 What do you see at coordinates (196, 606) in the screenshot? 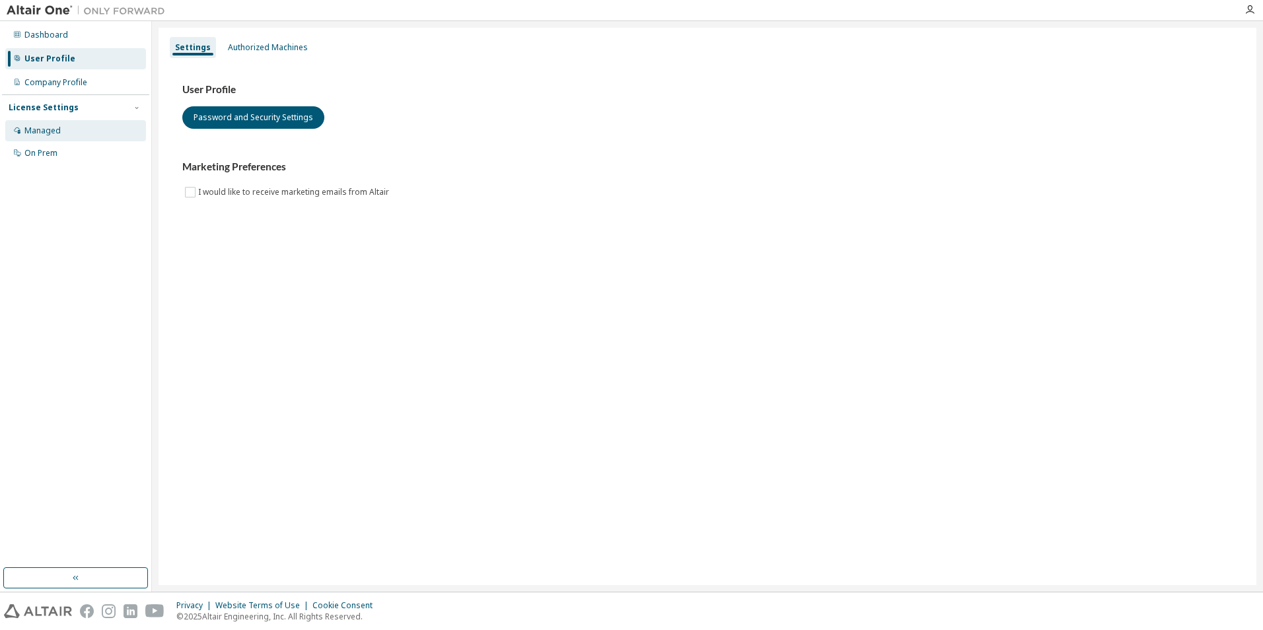
I see `div: Privacy` at bounding box center [196, 606].